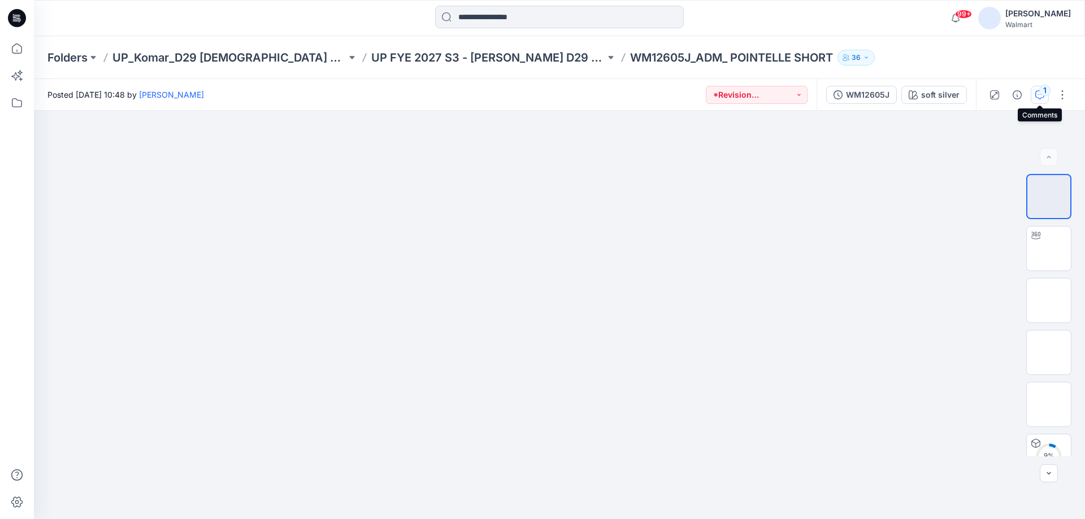 The height and width of the screenshot is (519, 1085). I want to click on p: 36, so click(856, 58).